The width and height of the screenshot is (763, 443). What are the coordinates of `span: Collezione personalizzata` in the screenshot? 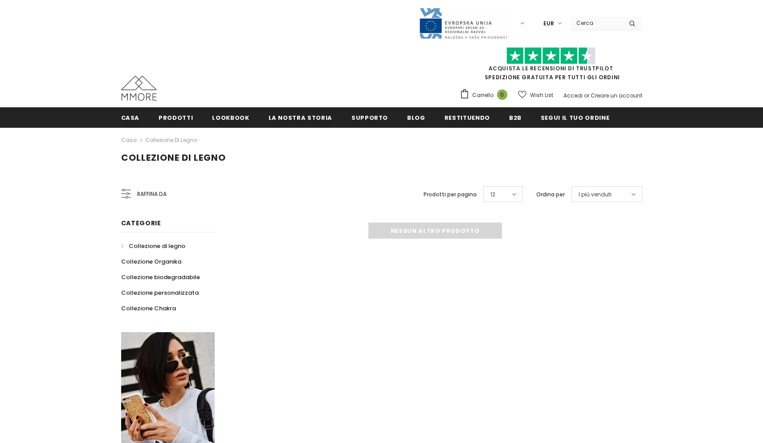 It's located at (160, 293).